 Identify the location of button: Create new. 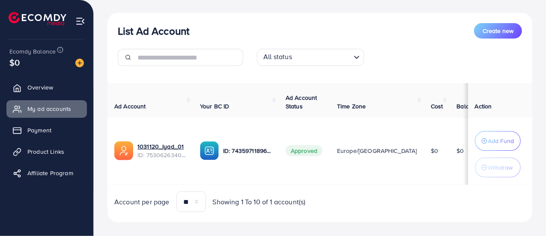
(498, 31).